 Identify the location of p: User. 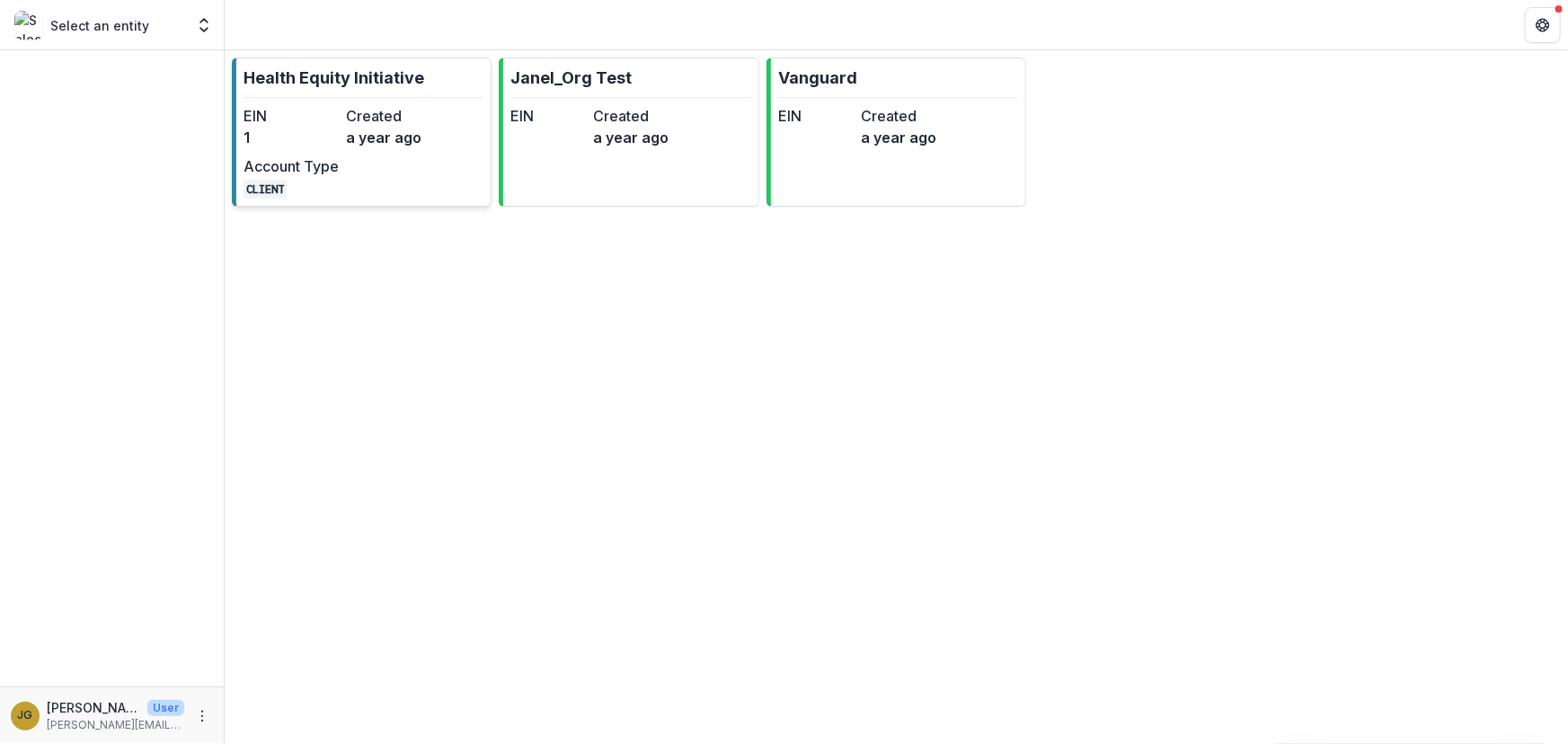
(165, 708).